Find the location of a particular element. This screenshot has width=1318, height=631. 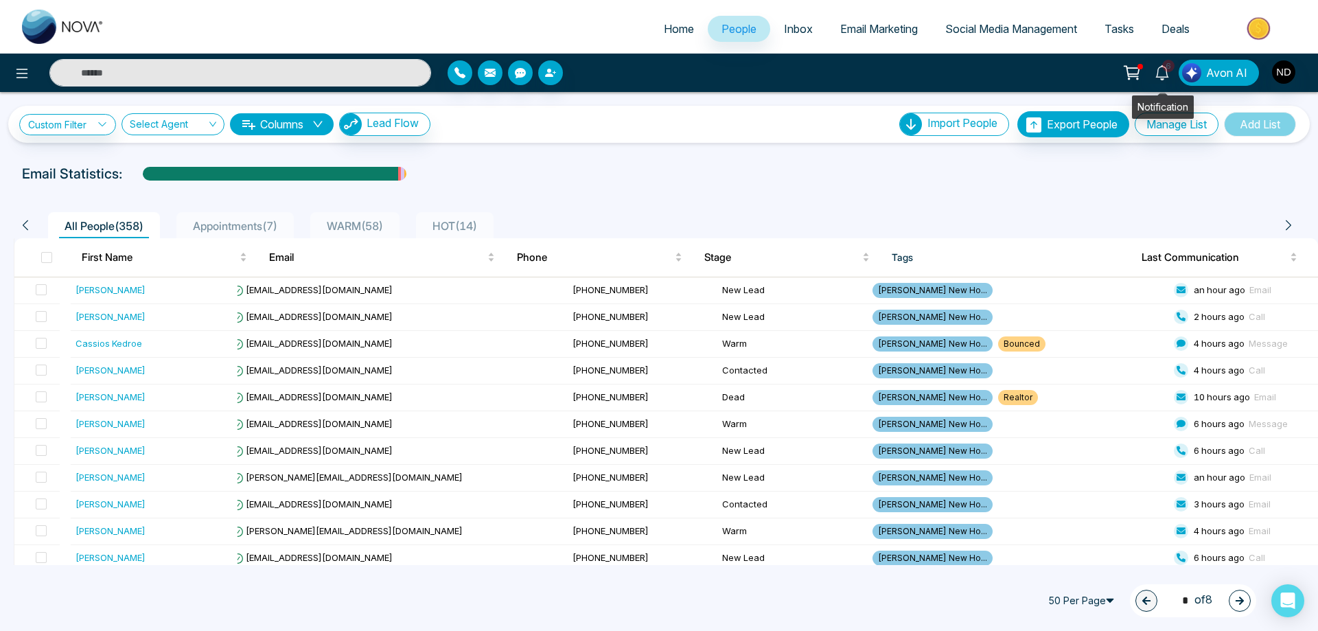

span: First Name is located at coordinates (159, 257).